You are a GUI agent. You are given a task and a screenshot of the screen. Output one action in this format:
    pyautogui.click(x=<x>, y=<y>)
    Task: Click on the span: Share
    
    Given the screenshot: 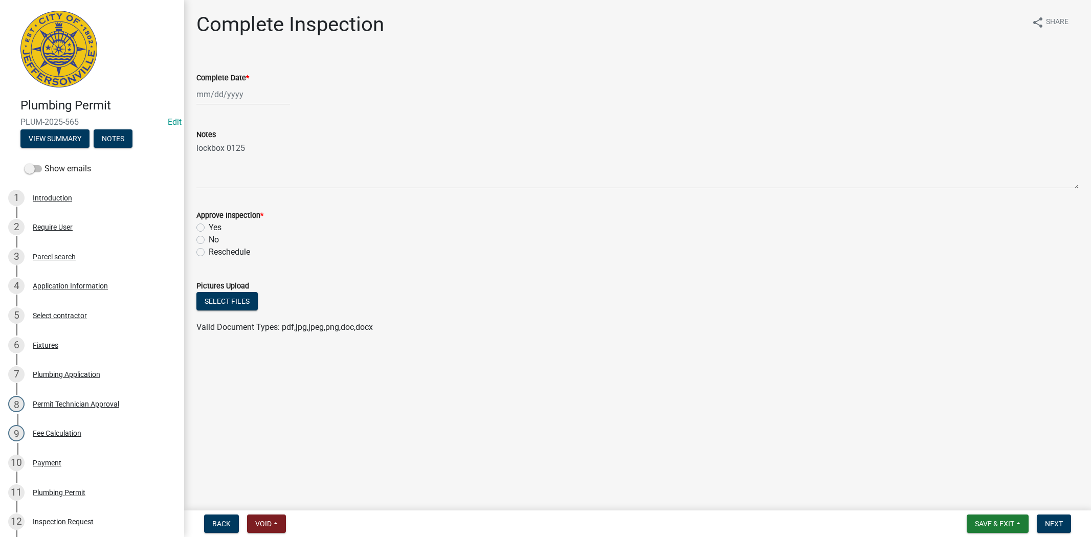 What is the action you would take?
    pyautogui.click(x=1057, y=23)
    